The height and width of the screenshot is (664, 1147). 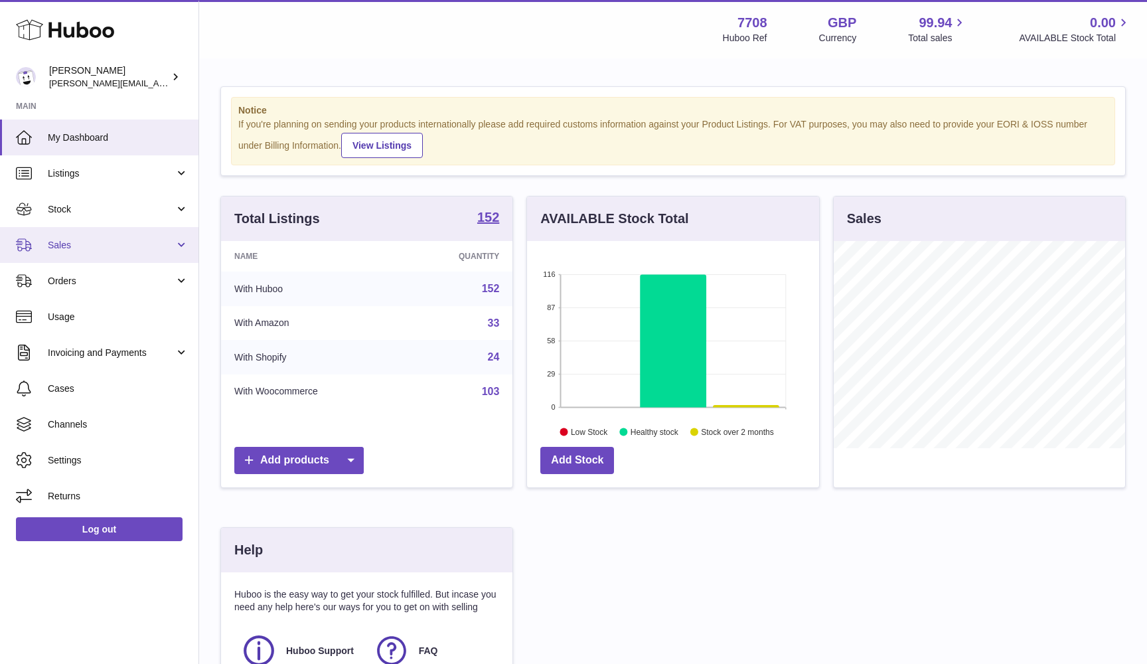 What do you see at coordinates (490, 391) in the screenshot?
I see `a: 103` at bounding box center [490, 391].